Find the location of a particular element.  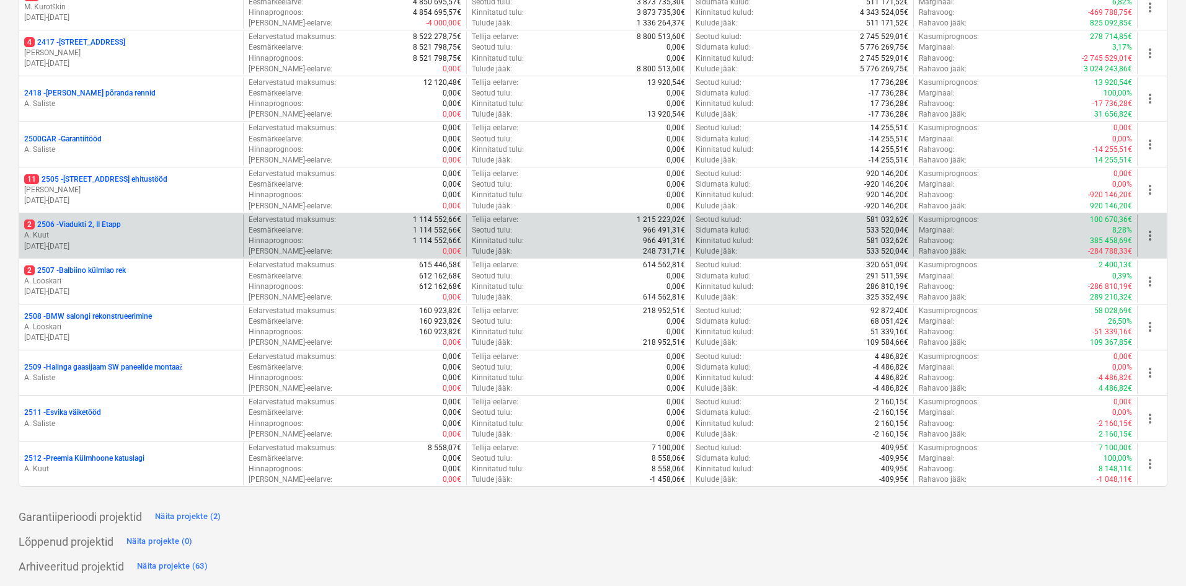

p: 8 800 513,60€ is located at coordinates (661, 69).